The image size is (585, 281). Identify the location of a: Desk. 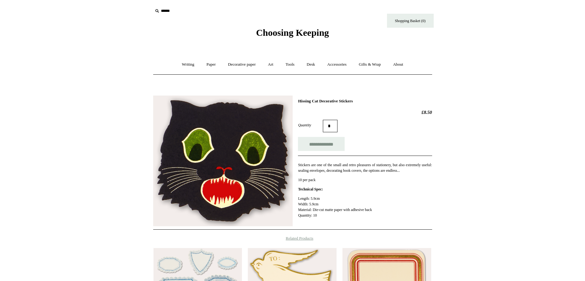
(311, 64).